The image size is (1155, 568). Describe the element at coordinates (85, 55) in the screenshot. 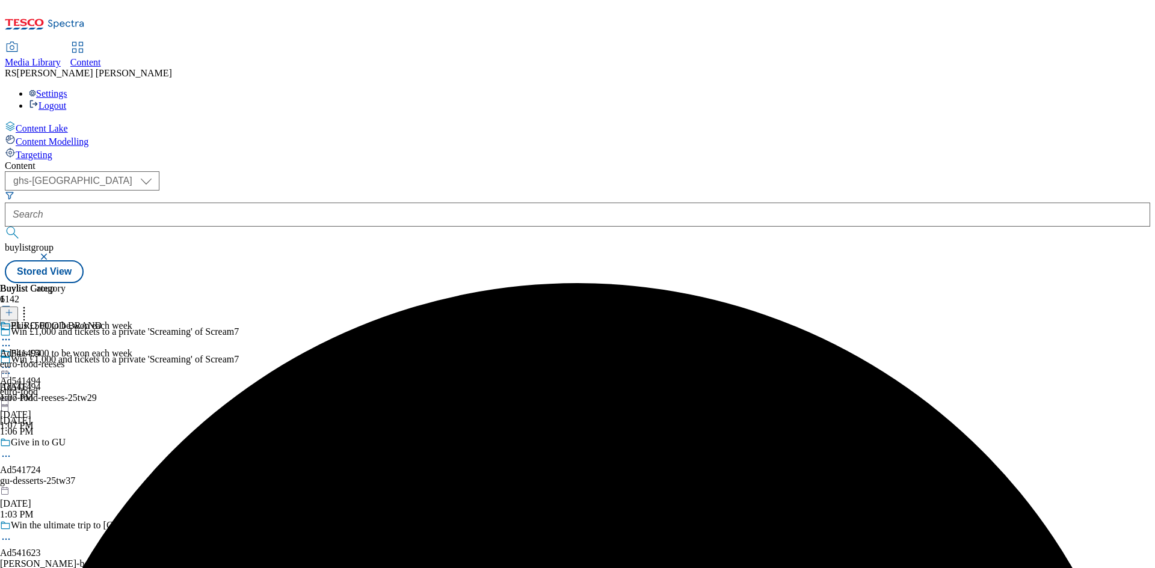

I see `a: Content` at that location.